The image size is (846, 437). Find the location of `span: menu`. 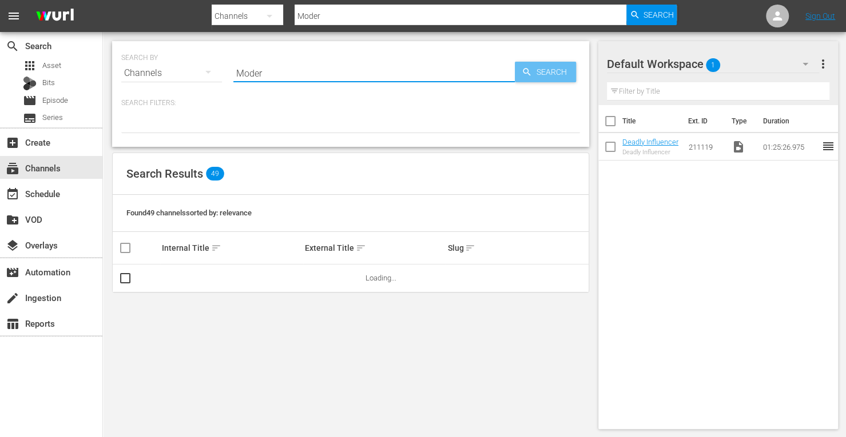

span: menu is located at coordinates (14, 16).